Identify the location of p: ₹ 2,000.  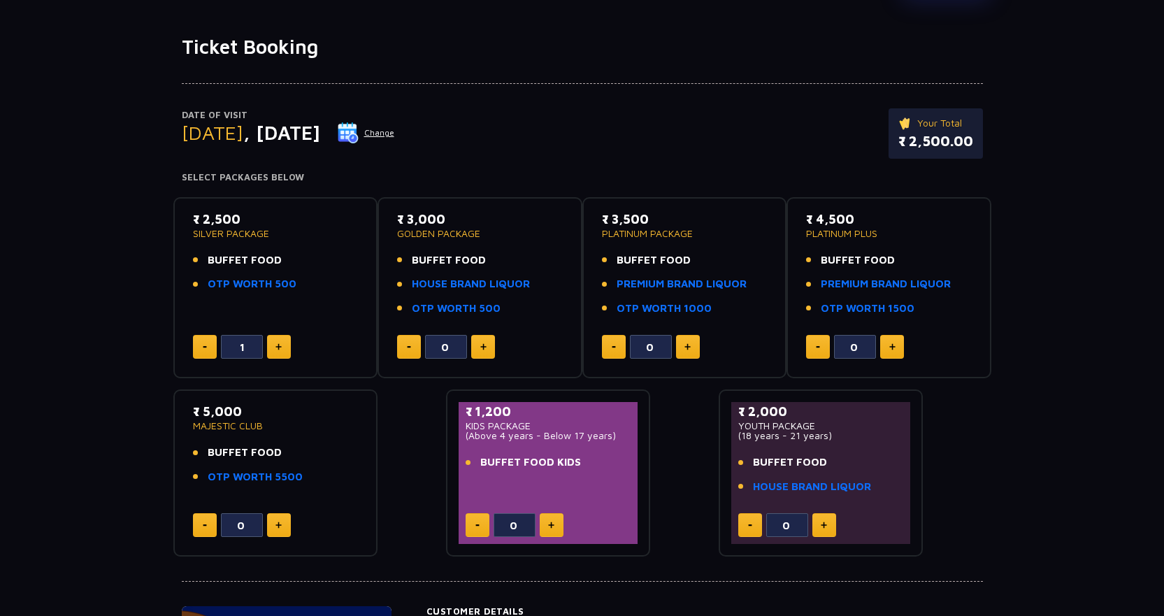
(820, 411).